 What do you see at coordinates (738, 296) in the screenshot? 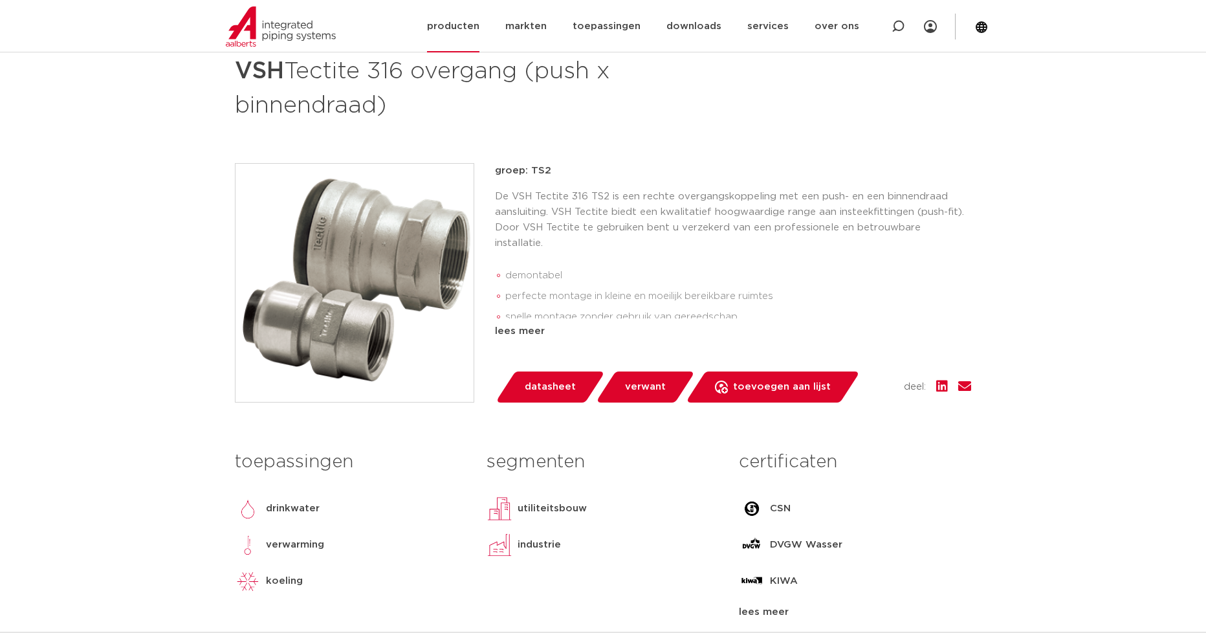
I see `li: perfecte montage in kleine en moeilijk bereikbare ruimtes` at bounding box center [738, 296].